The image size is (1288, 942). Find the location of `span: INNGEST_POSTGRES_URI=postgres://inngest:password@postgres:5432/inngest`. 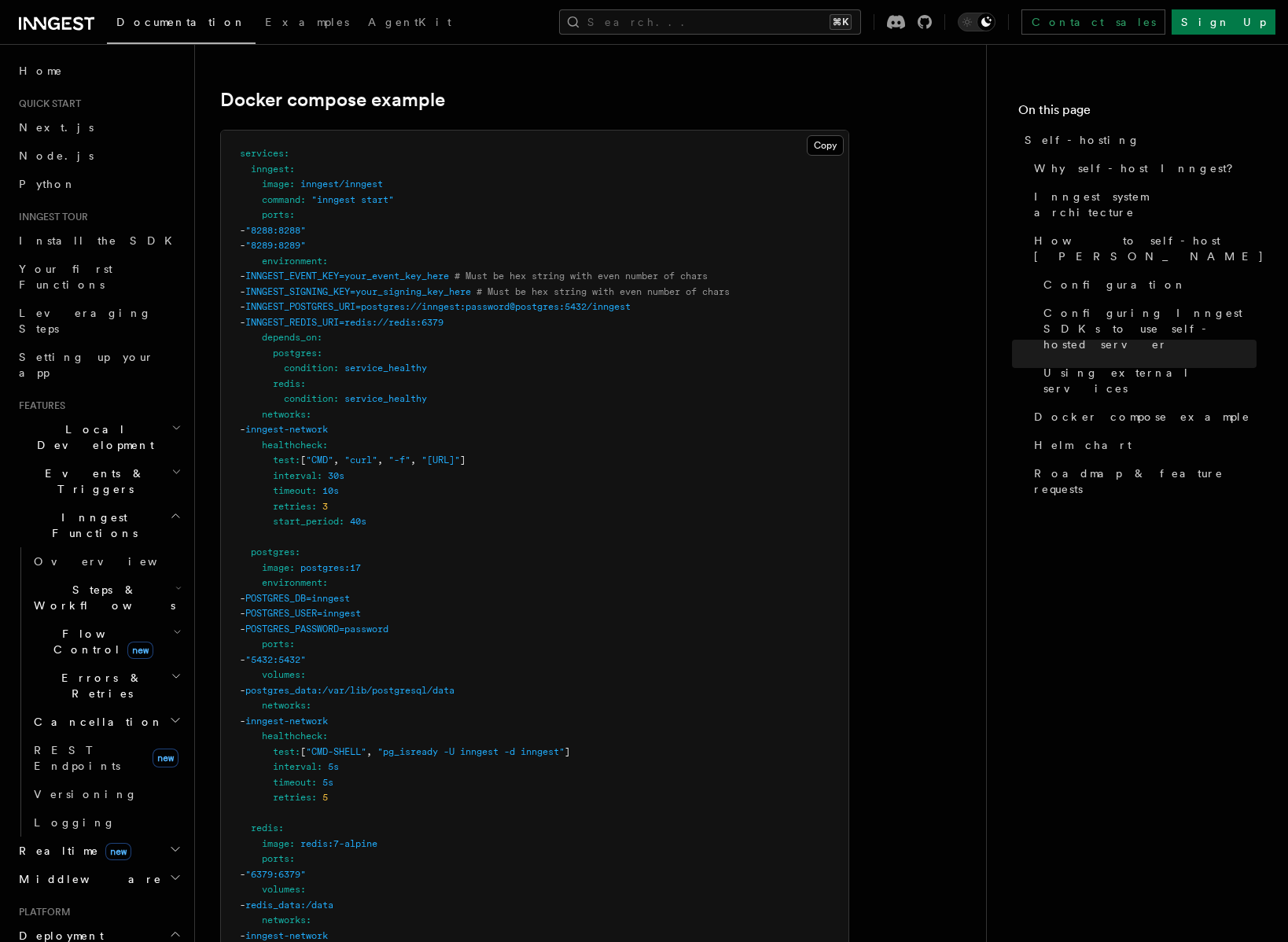

span: INNGEST_POSTGRES_URI=postgres://inngest:password@postgres:5432/inngest is located at coordinates (438, 306).